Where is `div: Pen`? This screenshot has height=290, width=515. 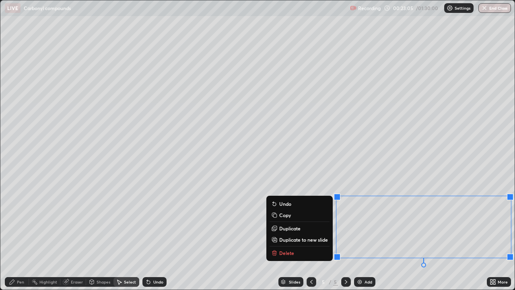
div: Pen is located at coordinates (21, 281).